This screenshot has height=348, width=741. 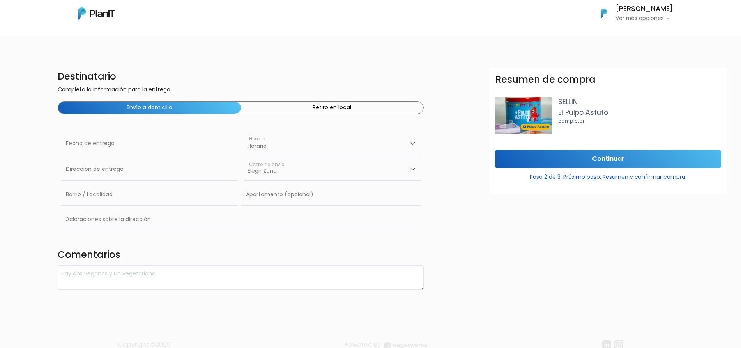 I want to click on p: Paso 2 de 3. Próximo paso: Resumen y confirmar compra., so click(x=608, y=175).